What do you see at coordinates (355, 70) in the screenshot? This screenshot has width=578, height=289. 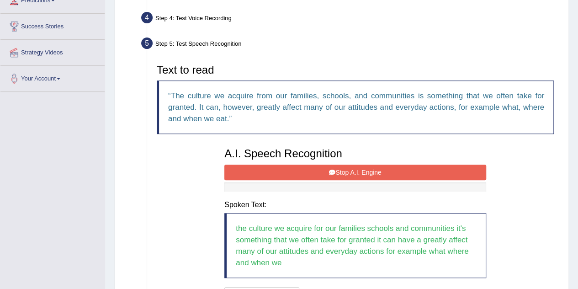 I see `h3: Text to read` at bounding box center [355, 70].